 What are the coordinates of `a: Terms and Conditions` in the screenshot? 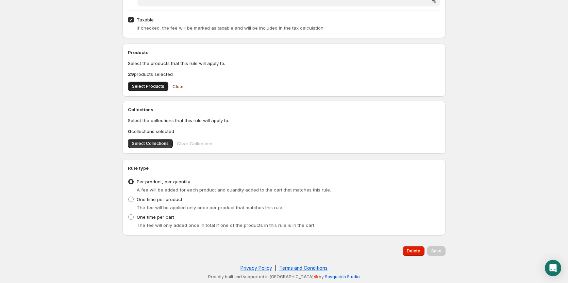 It's located at (303, 268).